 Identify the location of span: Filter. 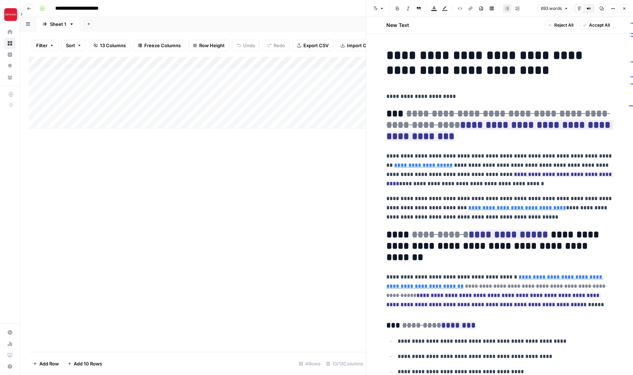
(42, 45).